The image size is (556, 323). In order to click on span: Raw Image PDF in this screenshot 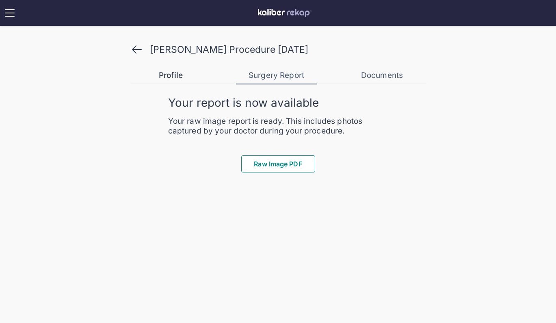, I will do `click(278, 164)`.